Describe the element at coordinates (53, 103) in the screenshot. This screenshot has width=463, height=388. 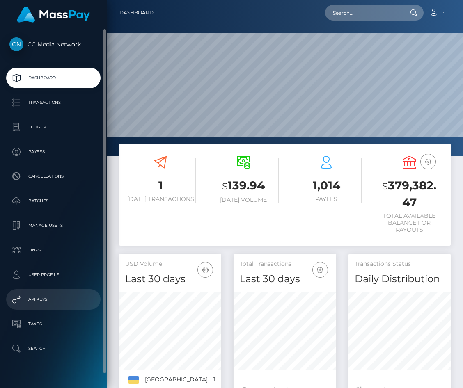
I see `p: Transactions` at that location.